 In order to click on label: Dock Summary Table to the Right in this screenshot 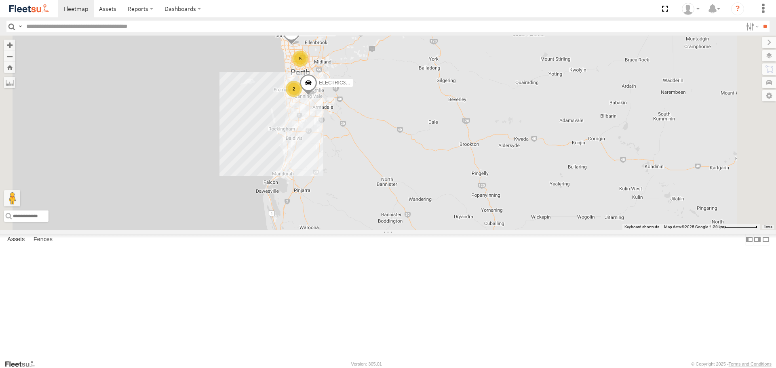, I will do `click(758, 240)`.